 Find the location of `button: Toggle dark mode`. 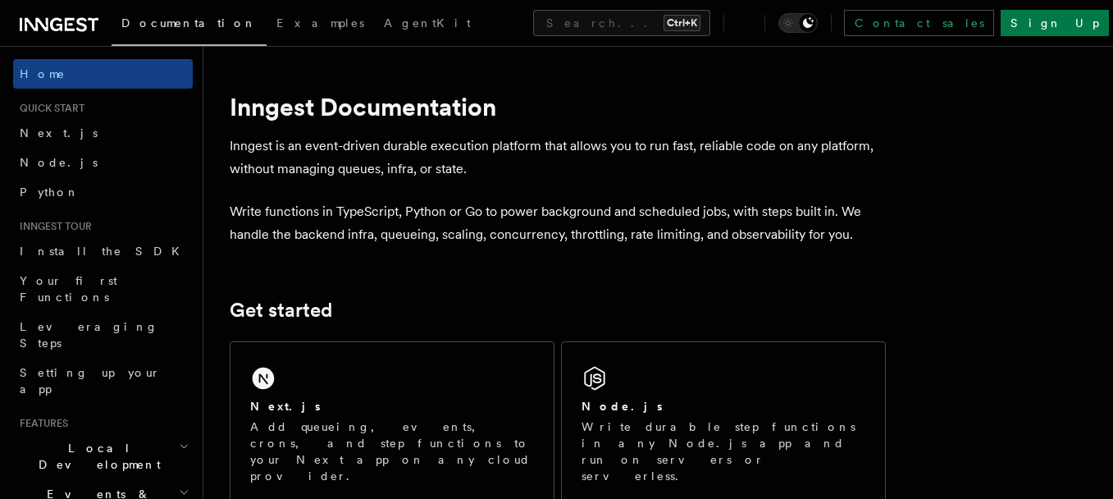

button: Toggle dark mode is located at coordinates (798, 23).